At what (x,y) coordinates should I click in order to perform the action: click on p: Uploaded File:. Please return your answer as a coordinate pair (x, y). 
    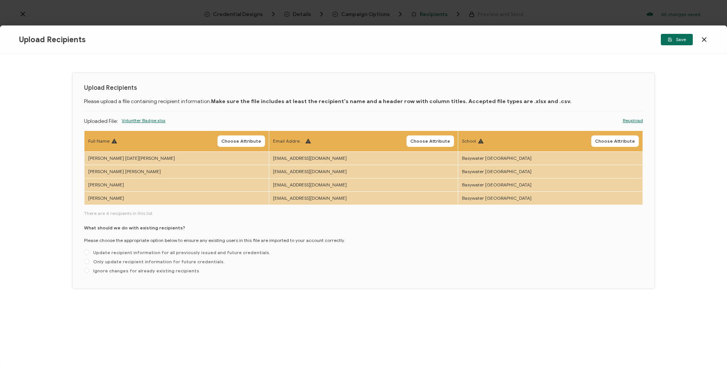
    Looking at the image, I should click on (101, 122).